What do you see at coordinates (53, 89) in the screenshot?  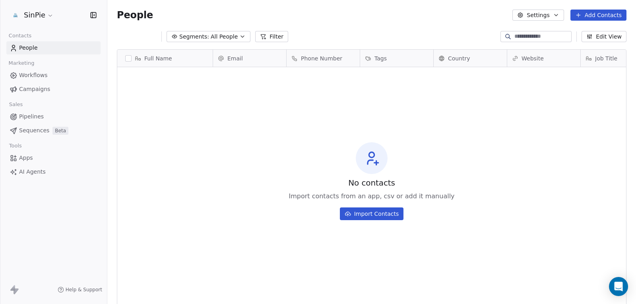 I see `a: Campaigns` at bounding box center [53, 89].